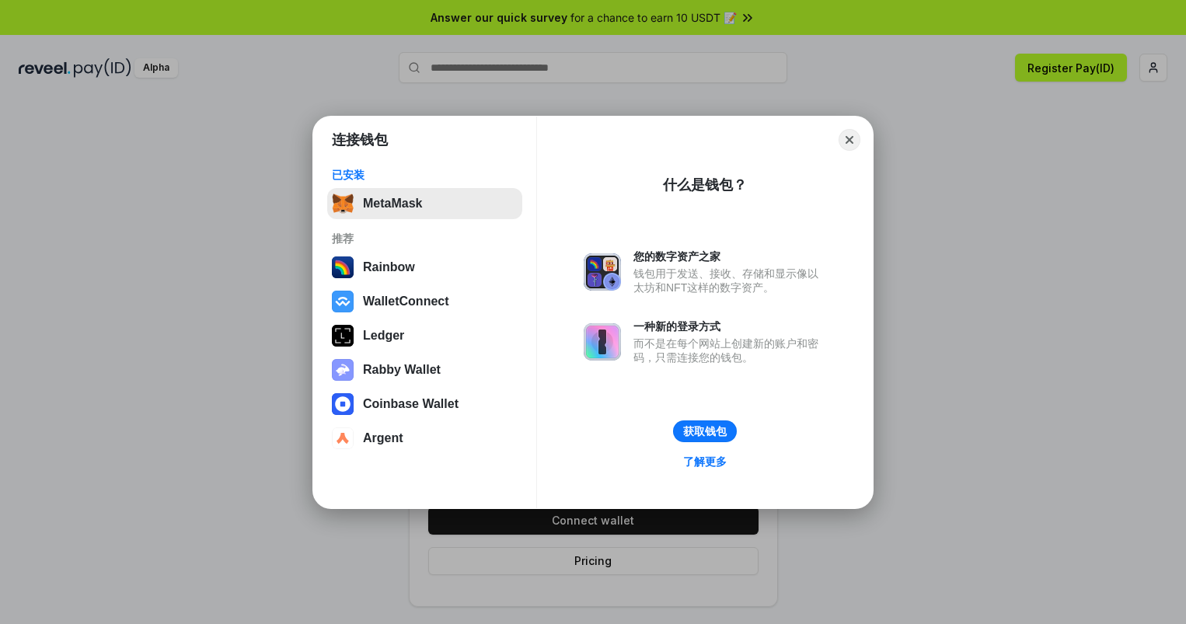 This screenshot has height=624, width=1186. Describe the element at coordinates (424, 301) in the screenshot. I see `button: WalletConnect` at that location.